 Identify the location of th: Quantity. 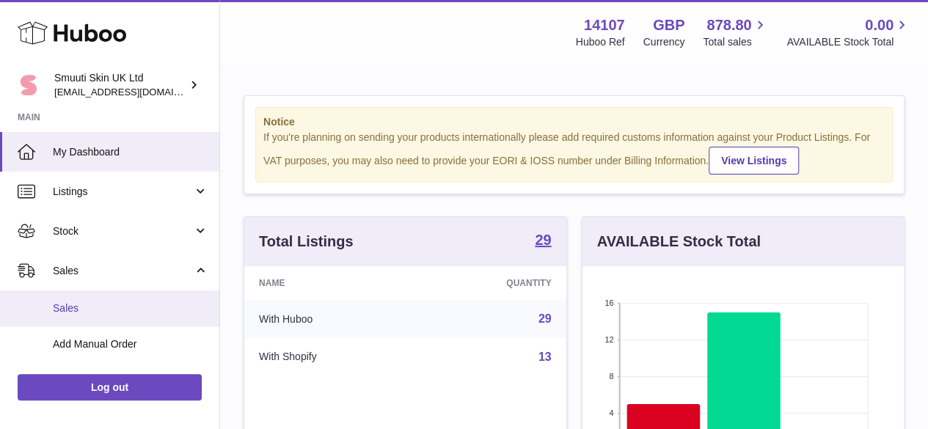
(492, 283).